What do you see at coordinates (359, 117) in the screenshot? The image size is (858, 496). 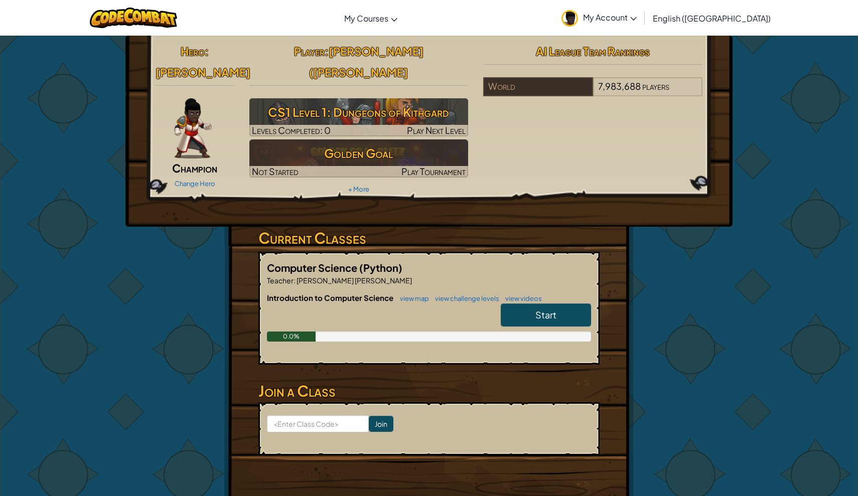 I see `img: CS1 Level 1: Dungeons of Kithgard` at bounding box center [359, 117].